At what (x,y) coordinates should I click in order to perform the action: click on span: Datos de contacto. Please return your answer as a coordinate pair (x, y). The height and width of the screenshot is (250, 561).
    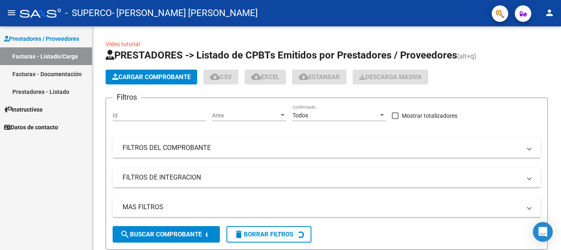
    Looking at the image, I should click on (31, 127).